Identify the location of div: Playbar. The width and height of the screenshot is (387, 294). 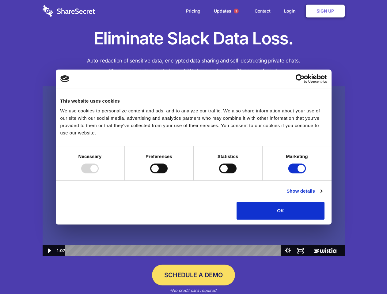
(174, 251).